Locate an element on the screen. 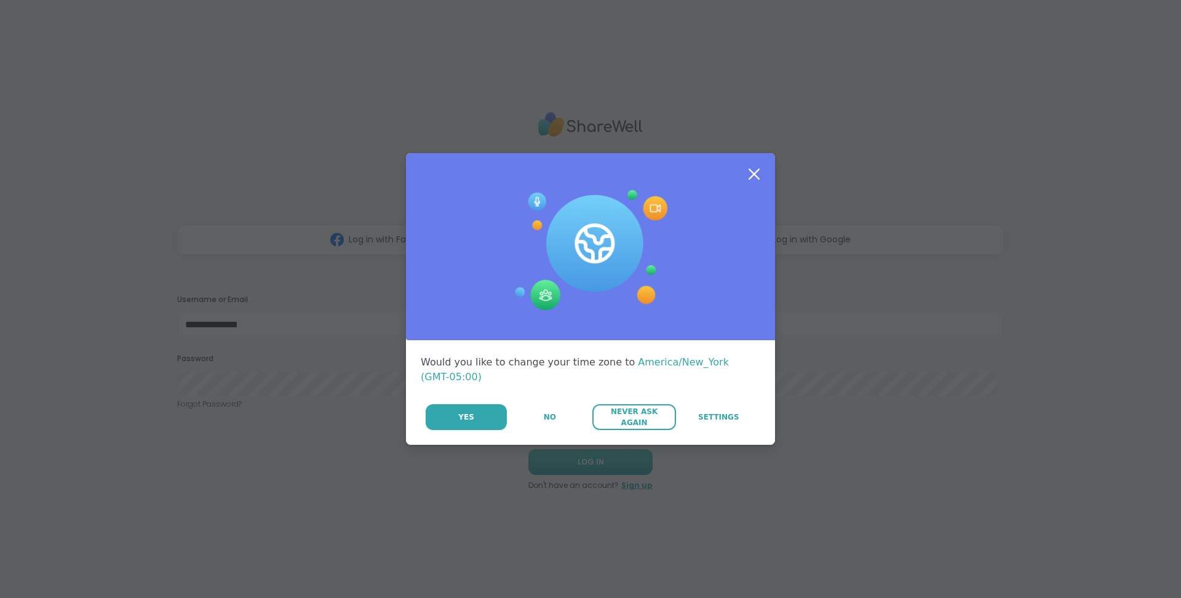 The image size is (1181, 598). span: Settings is located at coordinates (718, 417).